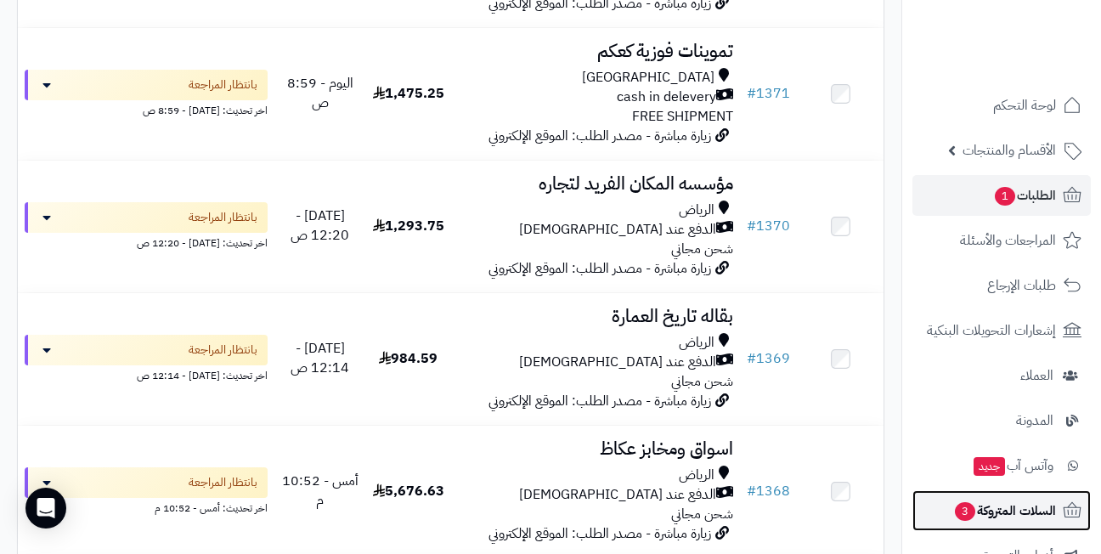 This screenshot has width=1101, height=554. What do you see at coordinates (768, 93) in the screenshot?
I see `a: #1371` at bounding box center [768, 93].